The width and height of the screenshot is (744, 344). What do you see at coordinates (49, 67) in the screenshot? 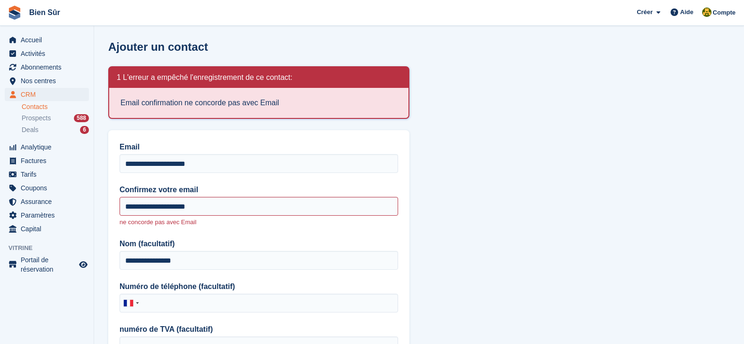
I see `span: Abonnements` at bounding box center [49, 67].